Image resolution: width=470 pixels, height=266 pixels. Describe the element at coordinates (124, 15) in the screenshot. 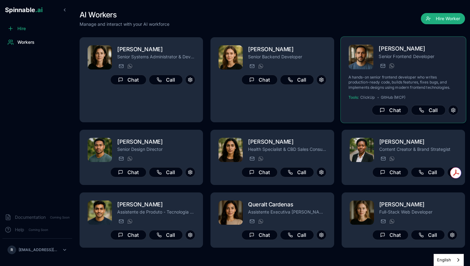

I see `h1: AI Workers` at that location.